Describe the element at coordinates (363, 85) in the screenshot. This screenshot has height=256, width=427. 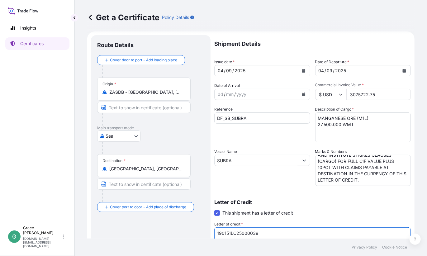
I see `span: Commercial Invoice Value` at that location.